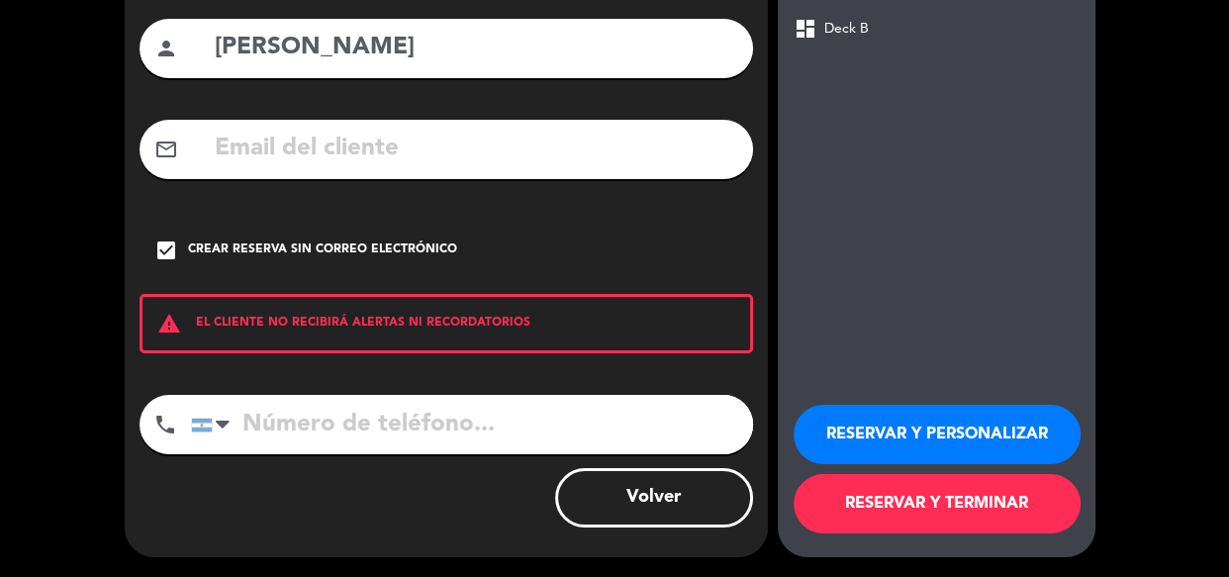  Describe the element at coordinates (937, 504) in the screenshot. I see `button: RESERVAR Y TERMINAR` at that location.